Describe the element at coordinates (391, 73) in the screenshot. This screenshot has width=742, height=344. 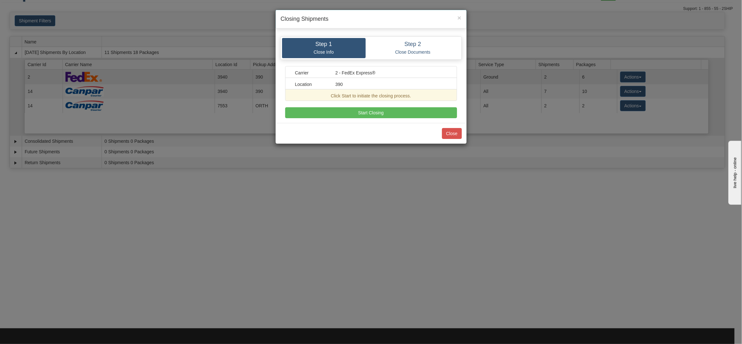
I see `div: 2 - FedEx Express®` at that location.